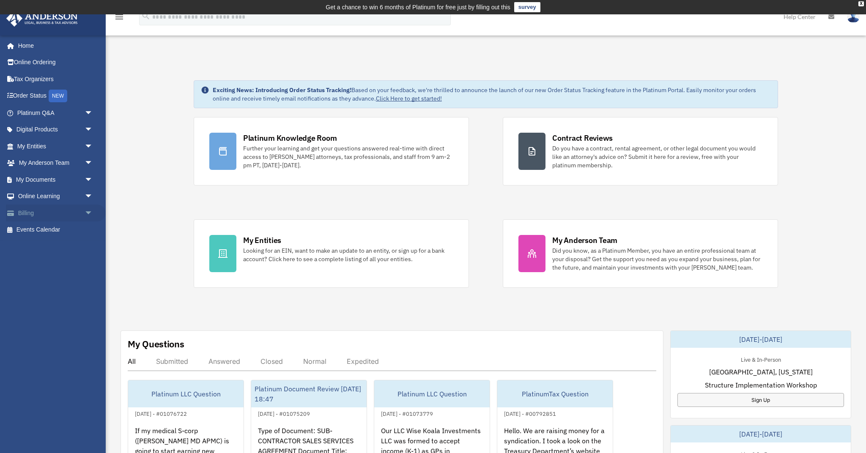 Image resolution: width=866 pixels, height=453 pixels. I want to click on a: Tax Organizers, so click(56, 79).